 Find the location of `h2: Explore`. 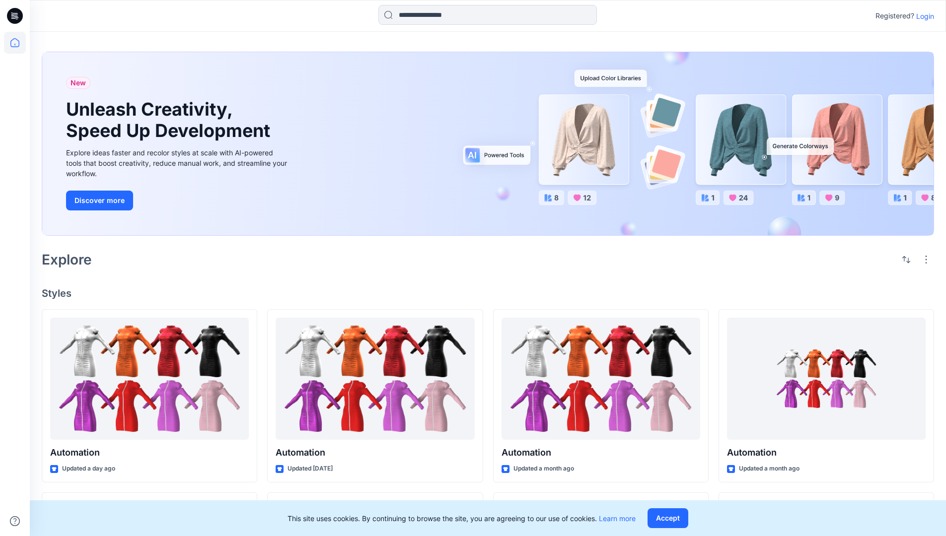

h2: Explore is located at coordinates (67, 260).